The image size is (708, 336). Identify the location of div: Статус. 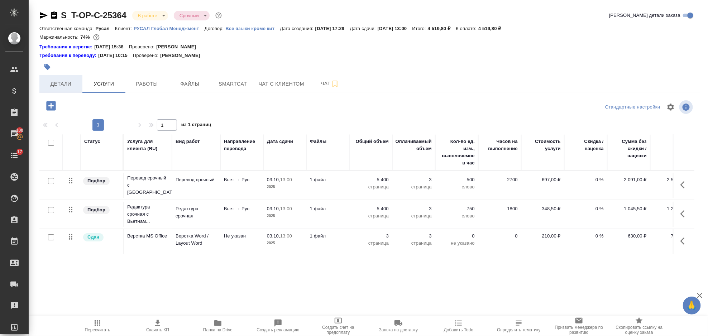
(92, 142).